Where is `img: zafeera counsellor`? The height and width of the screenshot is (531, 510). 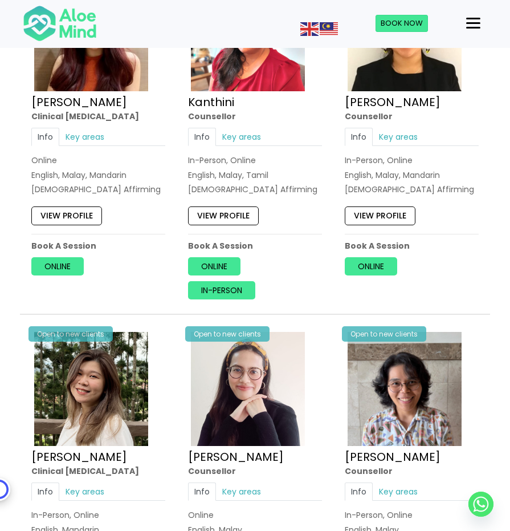
img: zafeera counsellor is located at coordinates (405, 389).